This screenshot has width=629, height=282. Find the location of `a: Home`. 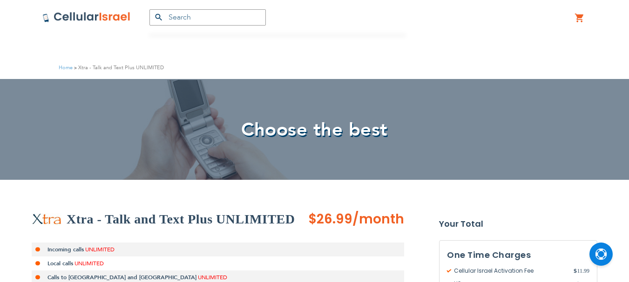

a: Home is located at coordinates (66, 67).